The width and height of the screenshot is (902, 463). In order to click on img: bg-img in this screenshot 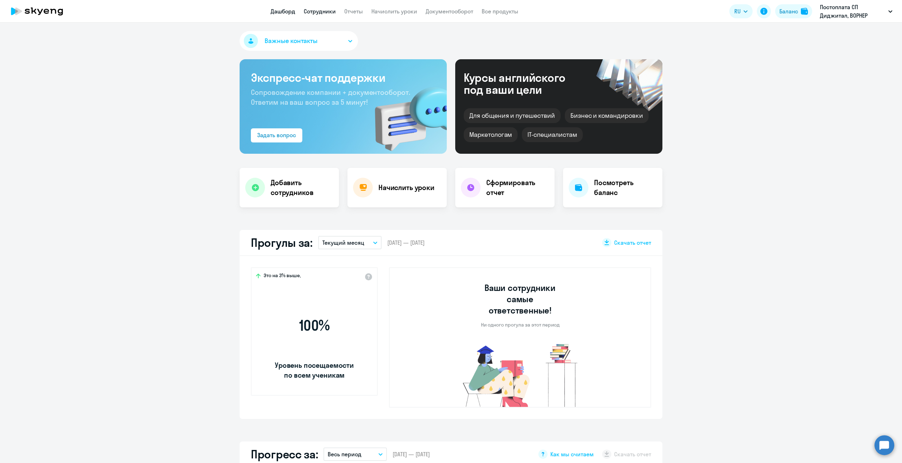, I will do `click(406, 114)`.